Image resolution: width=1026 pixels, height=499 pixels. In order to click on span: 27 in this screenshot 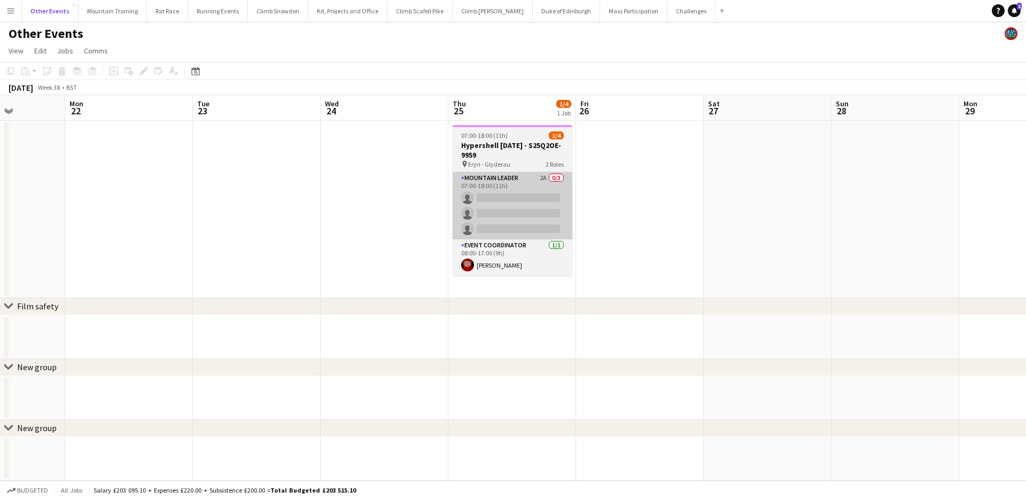, I will do `click(713, 111)`.